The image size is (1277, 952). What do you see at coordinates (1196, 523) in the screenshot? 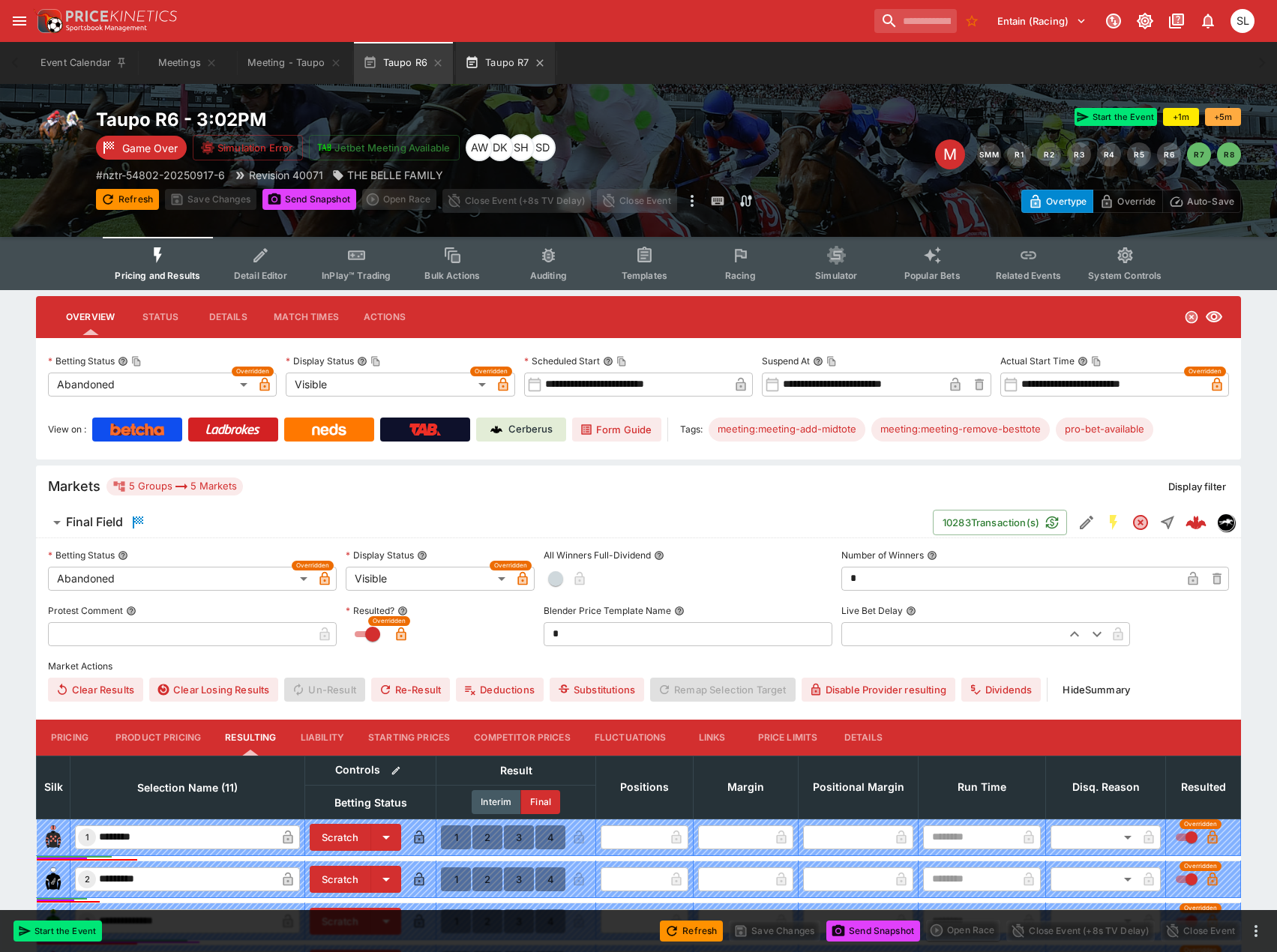
I see `img: logo-cerberus--red.svg` at bounding box center [1196, 523].